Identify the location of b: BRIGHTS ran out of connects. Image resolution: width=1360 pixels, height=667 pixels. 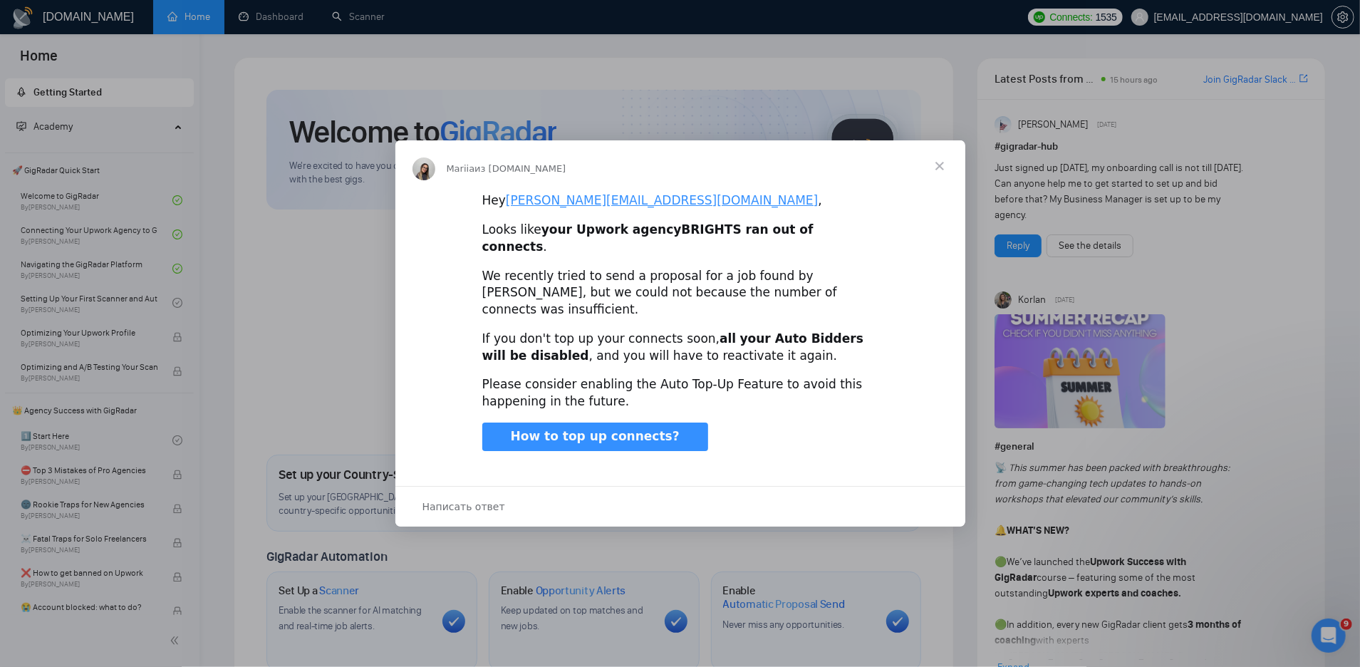
(647, 238).